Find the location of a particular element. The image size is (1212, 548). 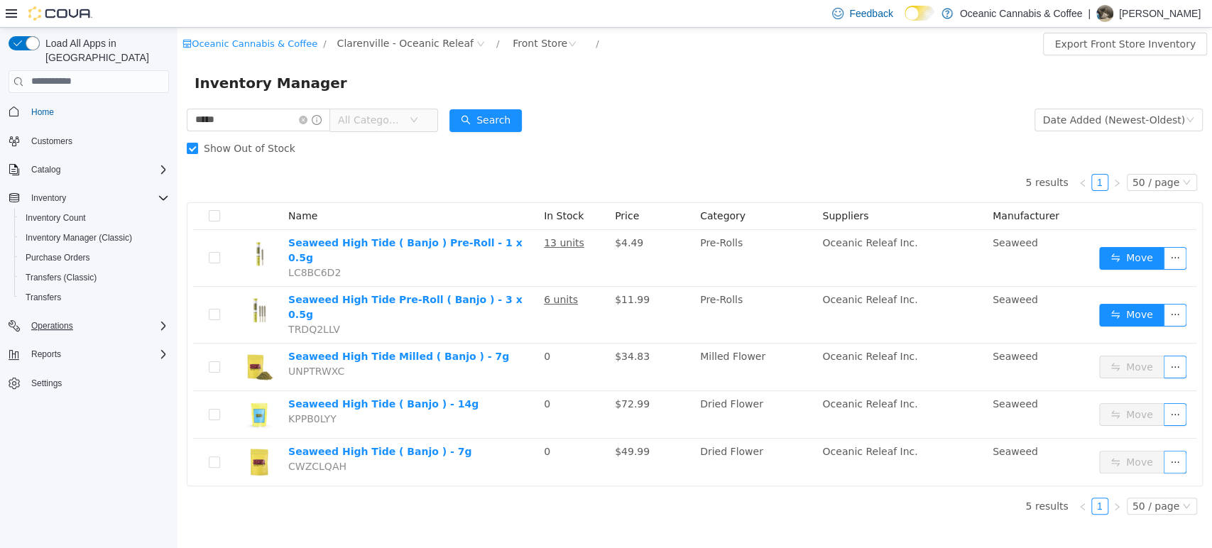

button: Customers is located at coordinates (89, 141).